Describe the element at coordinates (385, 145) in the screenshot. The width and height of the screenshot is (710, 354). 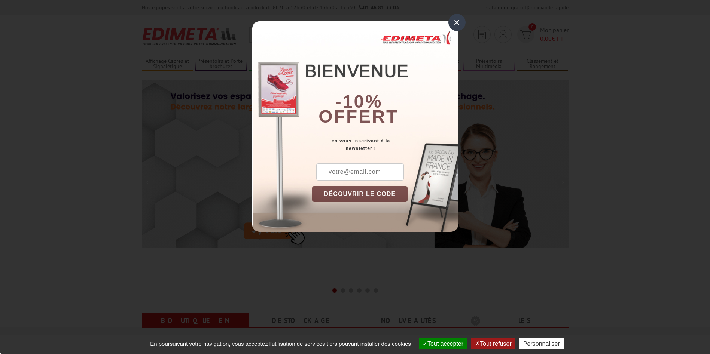
I see `div: en vous inscrivant à la newsletter !` at that location.